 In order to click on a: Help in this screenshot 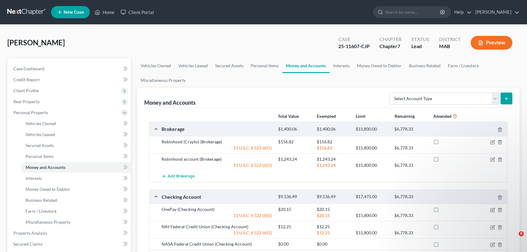, I will do `click(461, 12)`.